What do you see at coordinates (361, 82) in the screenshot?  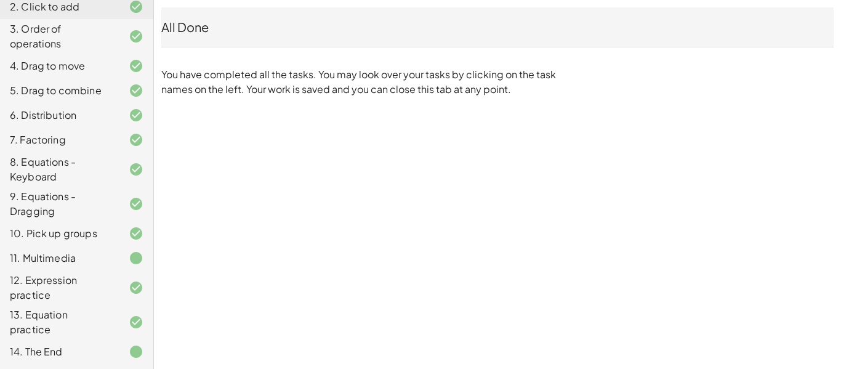 I see `p: You have completed all the tasks. You may look over your tasks by clicking on the task names on t...` at bounding box center [361, 82].